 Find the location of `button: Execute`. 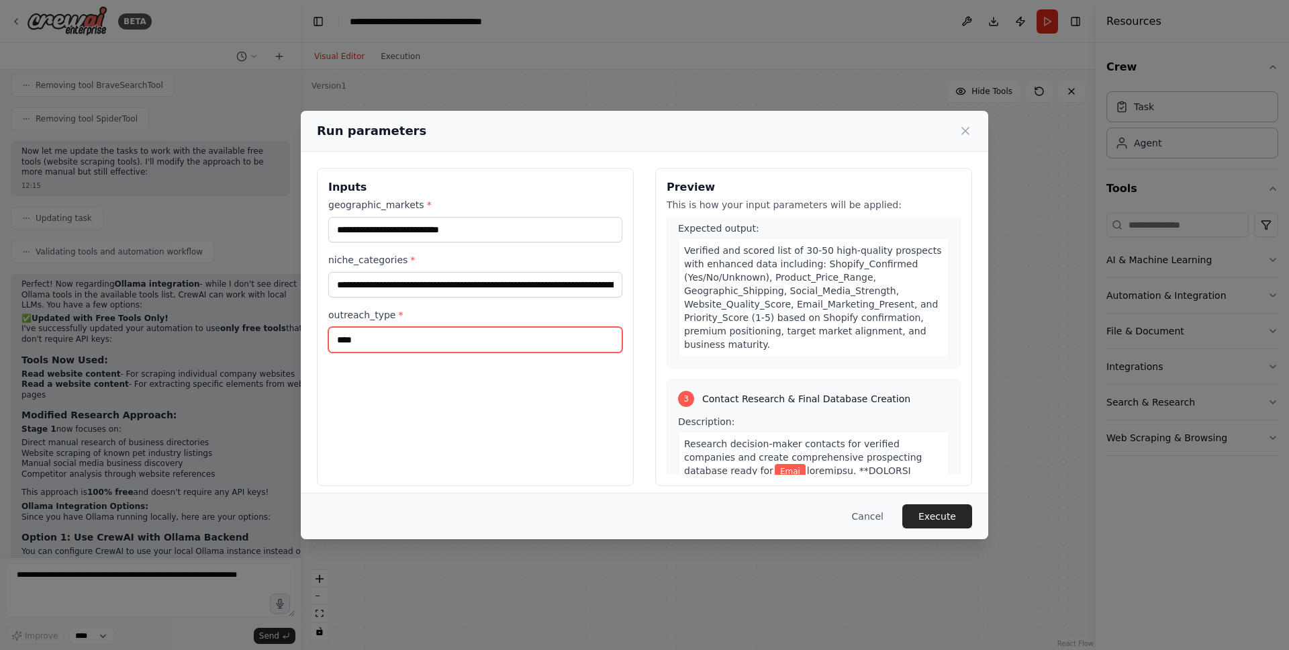

button: Execute is located at coordinates (937, 516).